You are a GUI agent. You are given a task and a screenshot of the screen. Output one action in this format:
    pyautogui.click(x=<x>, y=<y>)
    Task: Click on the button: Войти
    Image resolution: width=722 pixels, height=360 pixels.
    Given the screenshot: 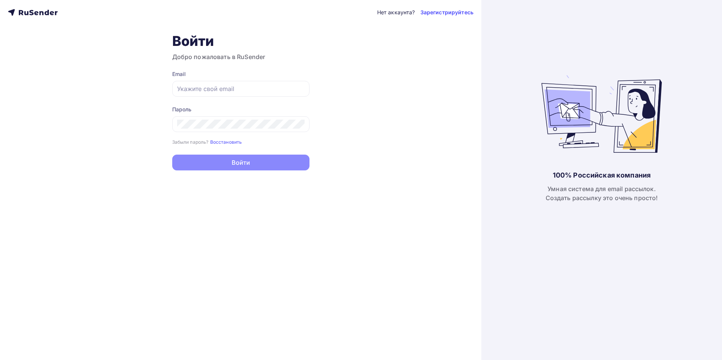 What is the action you would take?
    pyautogui.click(x=241, y=163)
    